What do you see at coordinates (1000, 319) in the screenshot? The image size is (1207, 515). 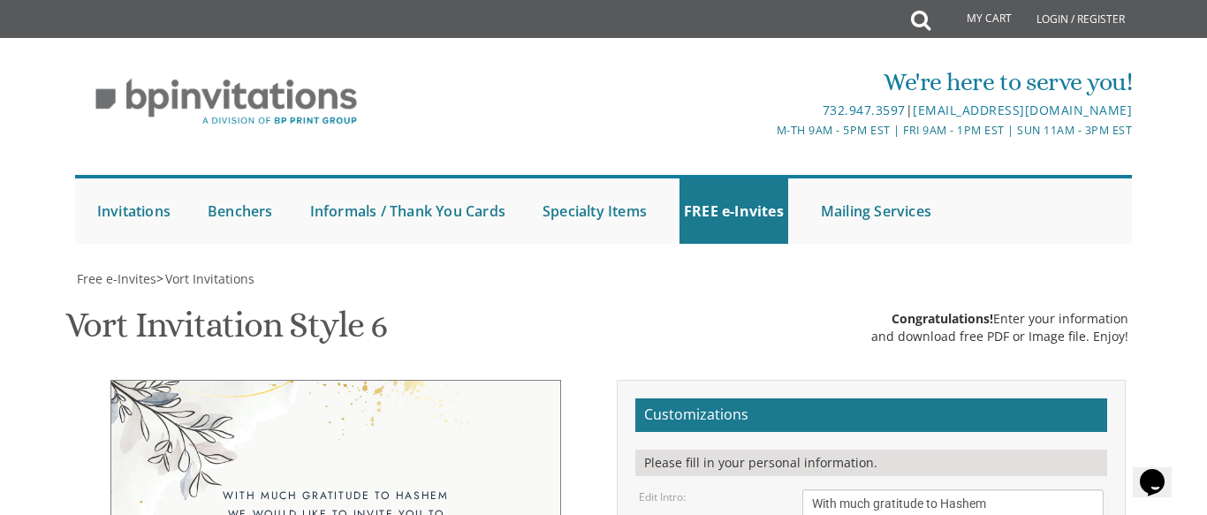 I see `div: Enter your information` at bounding box center [1000, 319].